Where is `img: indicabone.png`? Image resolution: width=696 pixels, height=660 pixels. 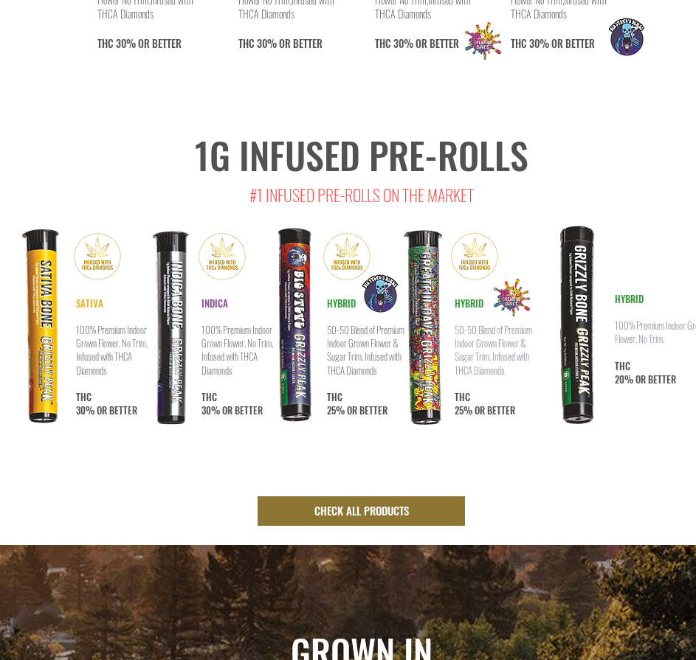 img: indicabone.png is located at coordinates (173, 328).